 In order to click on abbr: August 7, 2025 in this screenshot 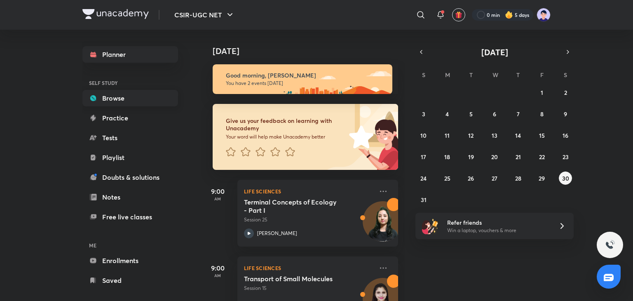, I will do `click(518, 114)`.